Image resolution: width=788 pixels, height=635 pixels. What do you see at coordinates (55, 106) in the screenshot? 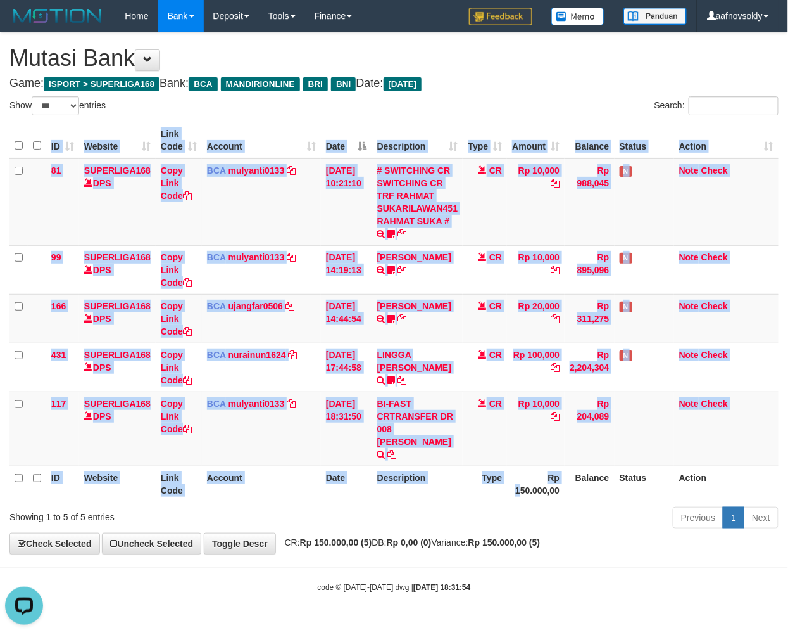
I see `select: Showentries` at bounding box center [55, 106].